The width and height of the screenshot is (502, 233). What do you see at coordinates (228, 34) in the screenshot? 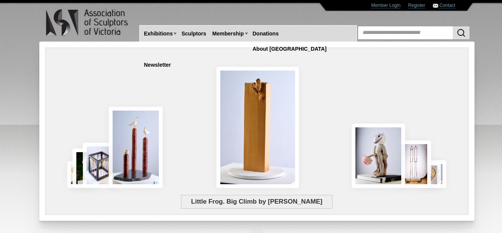
I see `a: Membership` at bounding box center [228, 34].